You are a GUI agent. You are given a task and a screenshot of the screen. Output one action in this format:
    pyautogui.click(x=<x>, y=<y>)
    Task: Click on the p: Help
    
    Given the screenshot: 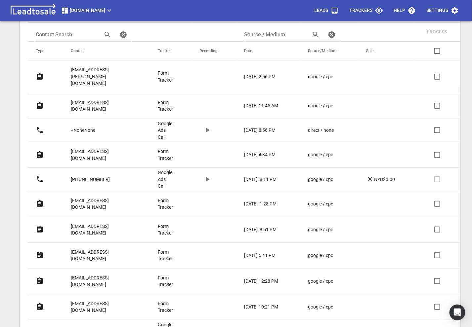 What is the action you would take?
    pyautogui.click(x=399, y=11)
    